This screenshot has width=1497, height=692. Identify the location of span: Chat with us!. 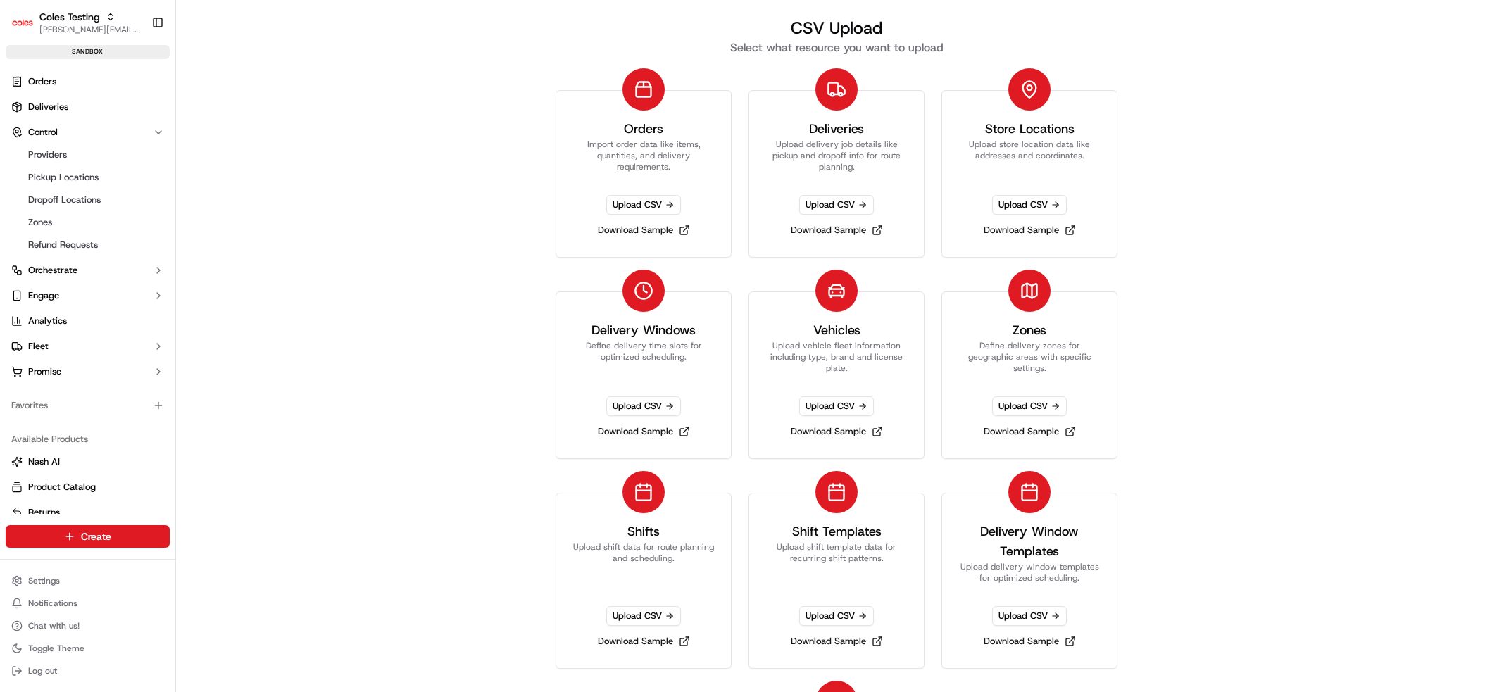
(54, 626).